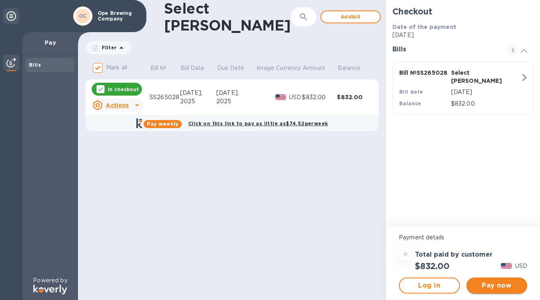  What do you see at coordinates (350, 17) in the screenshot?
I see `span: Add bill` at bounding box center [350, 17].